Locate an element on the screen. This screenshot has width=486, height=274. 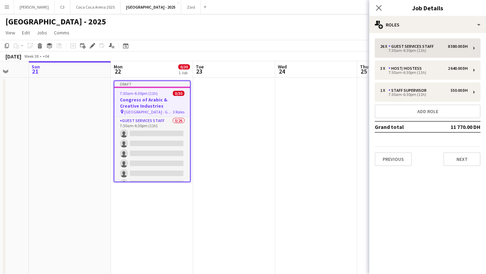
div: Roles is located at coordinates (428, 25).